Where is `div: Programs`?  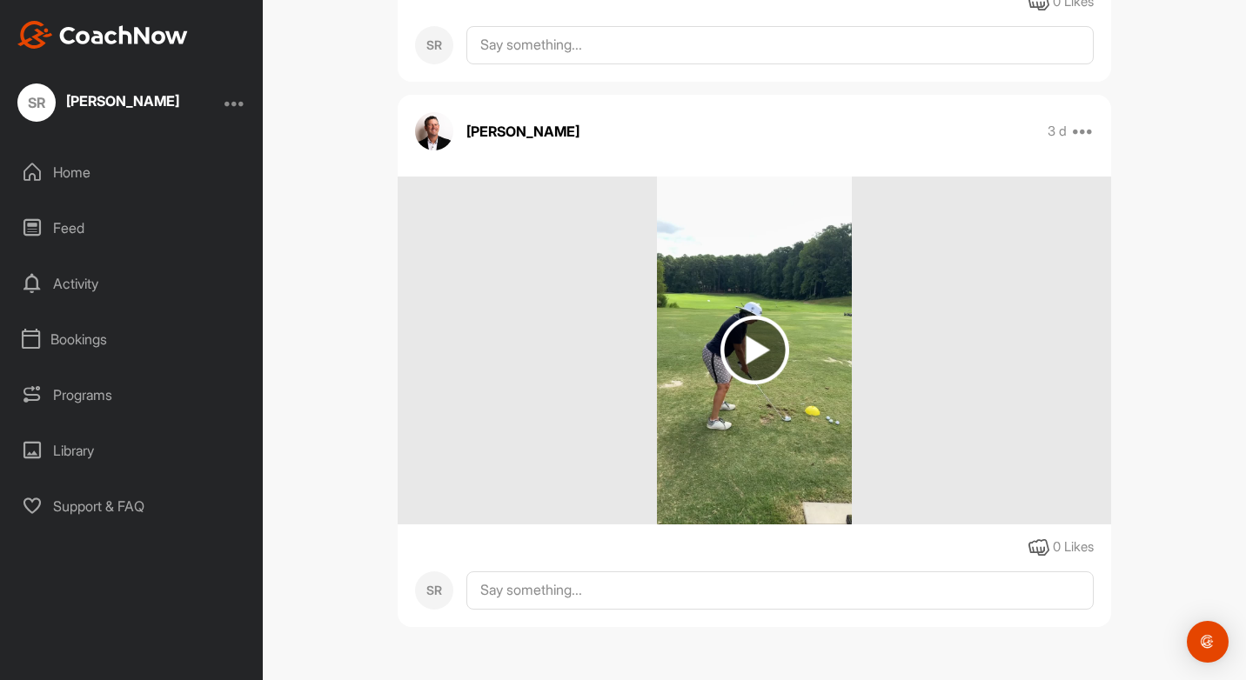
div: Programs is located at coordinates (132, 395).